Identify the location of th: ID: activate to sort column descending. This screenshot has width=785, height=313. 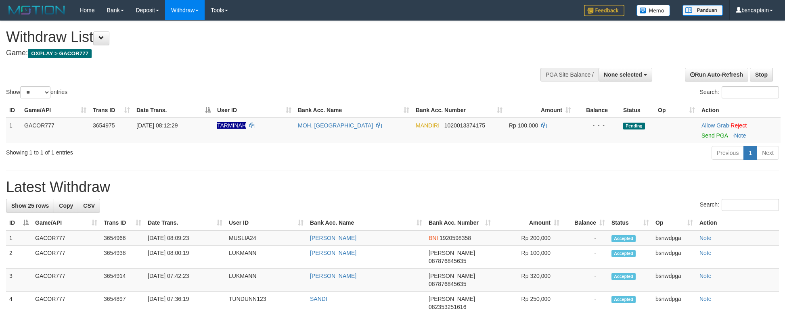
(19, 223).